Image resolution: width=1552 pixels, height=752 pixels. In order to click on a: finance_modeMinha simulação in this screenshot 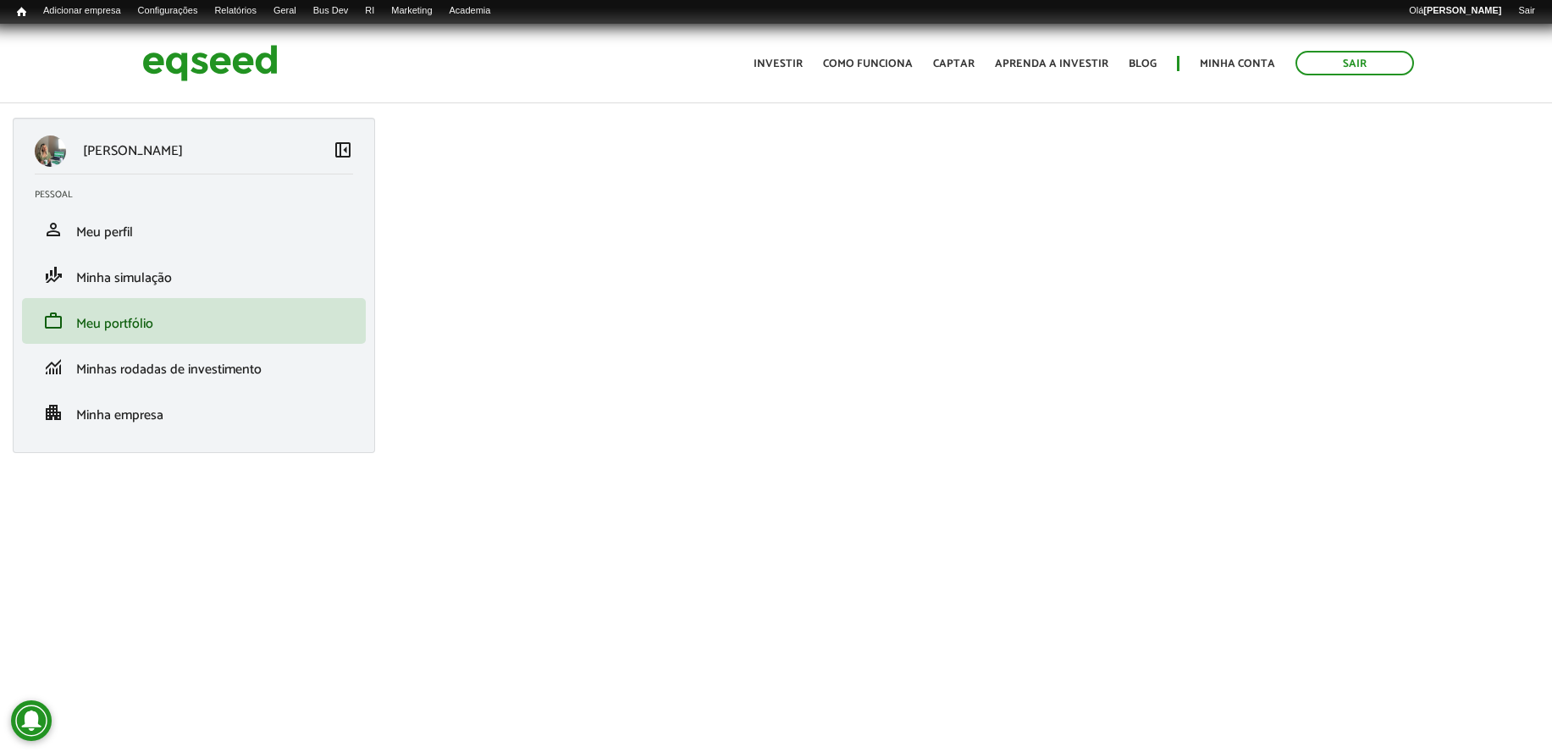, I will do `click(194, 275)`.